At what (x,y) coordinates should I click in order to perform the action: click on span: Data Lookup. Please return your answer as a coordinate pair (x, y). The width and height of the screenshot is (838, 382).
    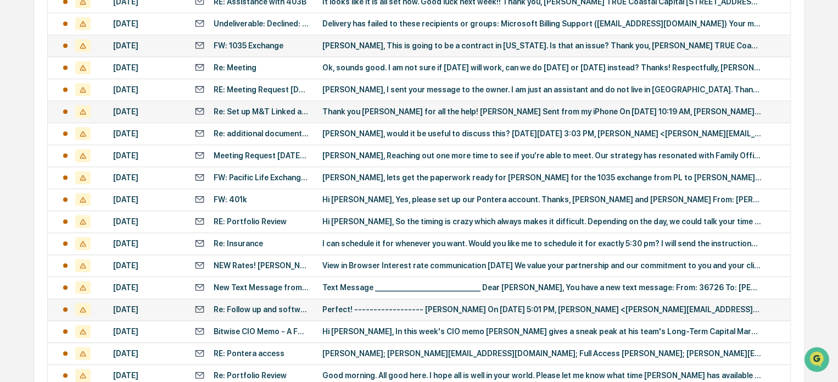
    Looking at the image, I should click on (46, 165).